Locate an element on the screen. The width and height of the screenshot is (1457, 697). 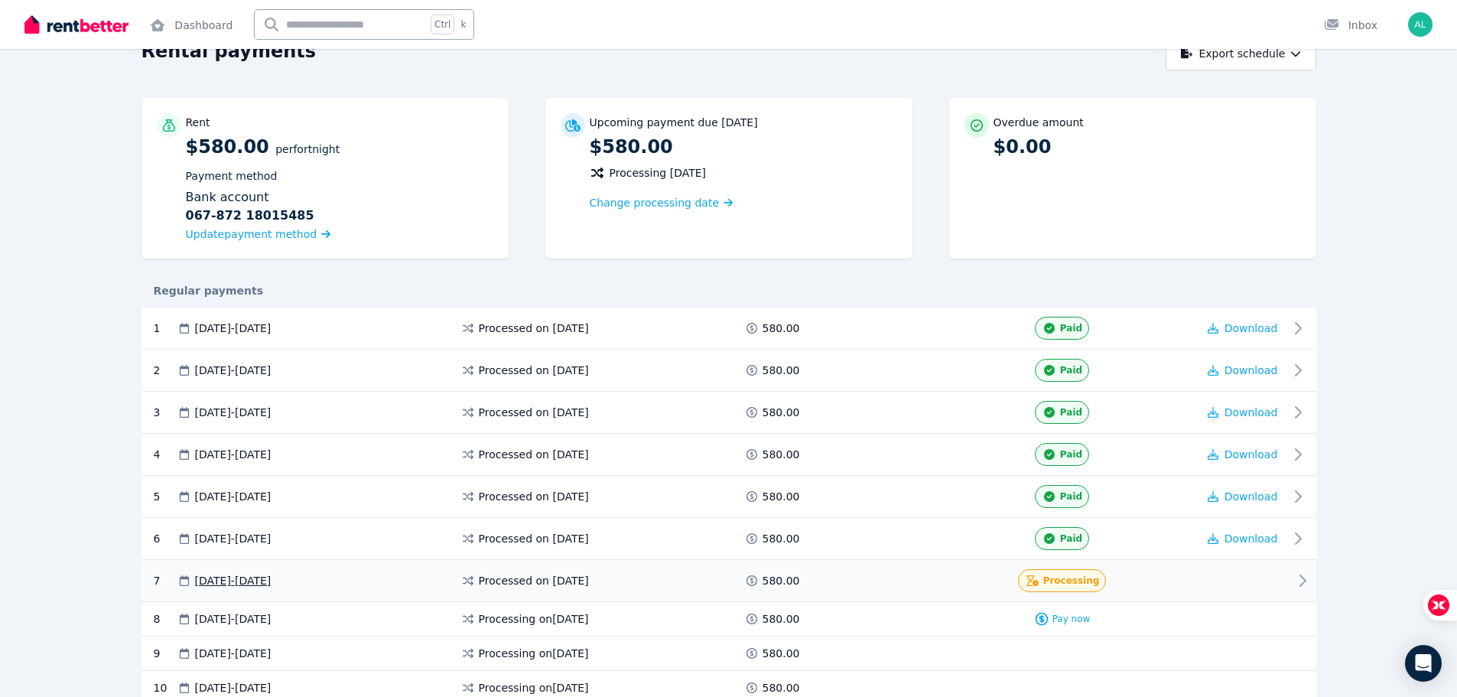
span: per Fortnight is located at coordinates (307, 149).